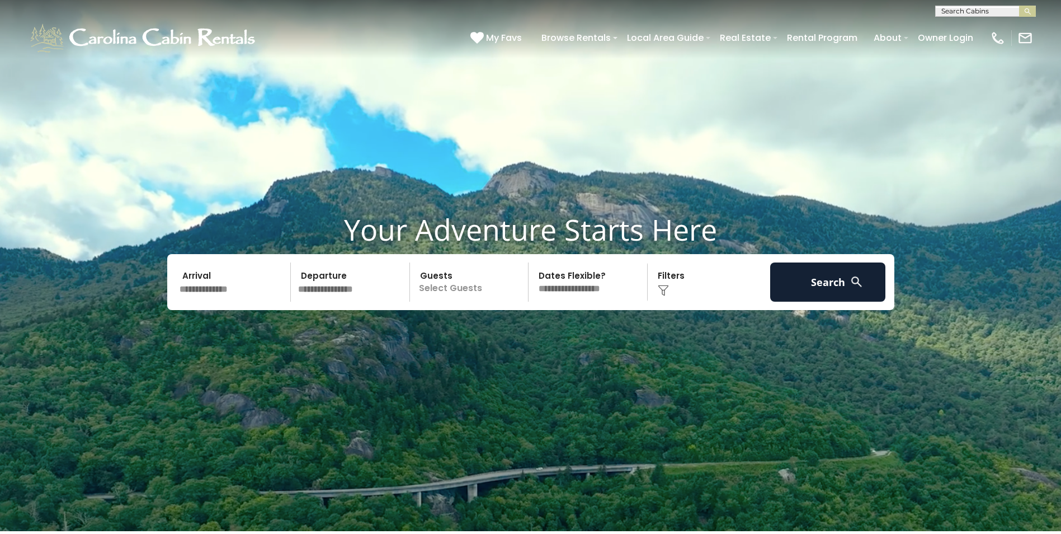 The width and height of the screenshot is (1061, 534). What do you see at coordinates (822, 37) in the screenshot?
I see `a: Rental Program` at bounding box center [822, 37].